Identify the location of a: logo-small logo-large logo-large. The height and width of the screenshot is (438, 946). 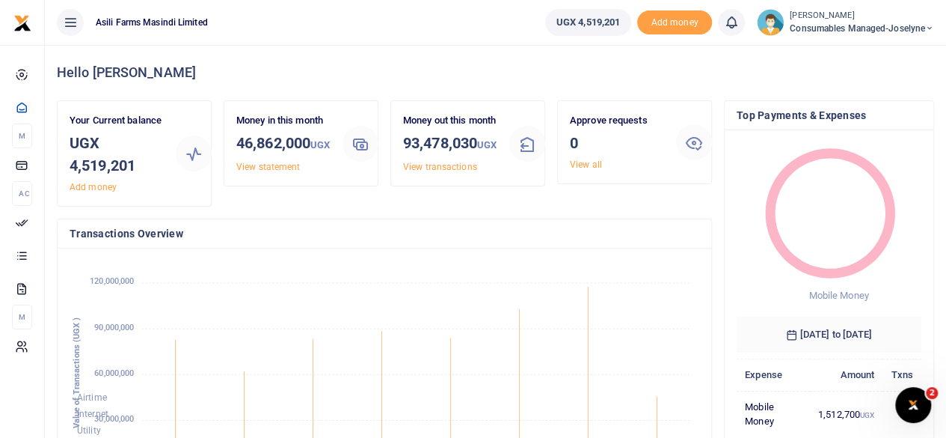
(22, 22).